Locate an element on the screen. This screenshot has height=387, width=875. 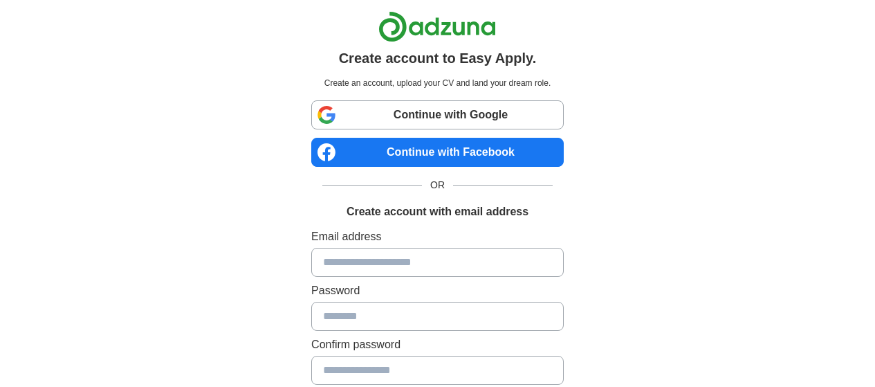
img: Adzuna logo is located at coordinates (437, 26).